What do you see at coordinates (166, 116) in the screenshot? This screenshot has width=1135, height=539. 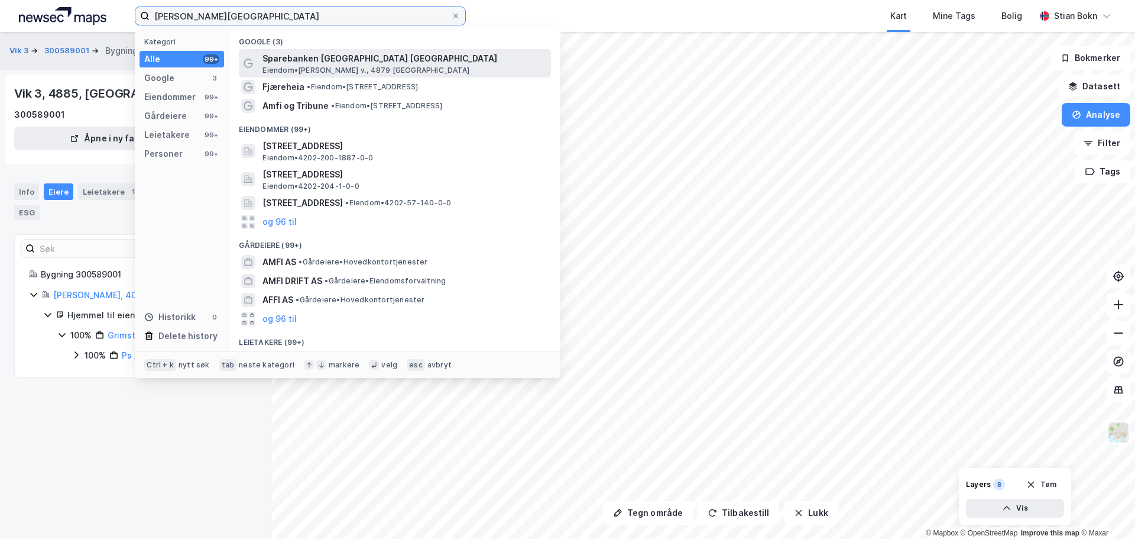 I see `div: Gårdeiere` at bounding box center [166, 116].